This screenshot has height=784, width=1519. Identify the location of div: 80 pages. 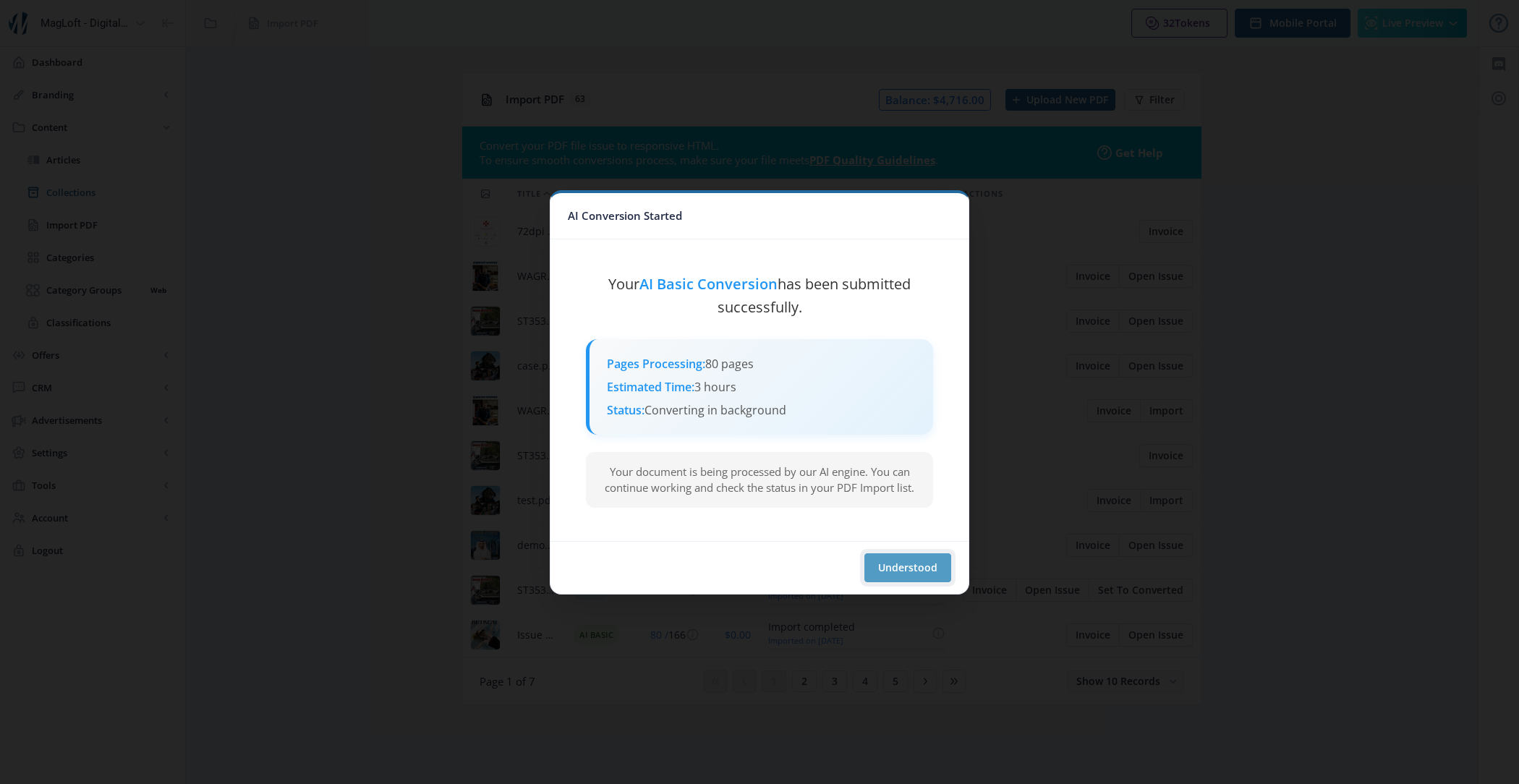
(761, 363).